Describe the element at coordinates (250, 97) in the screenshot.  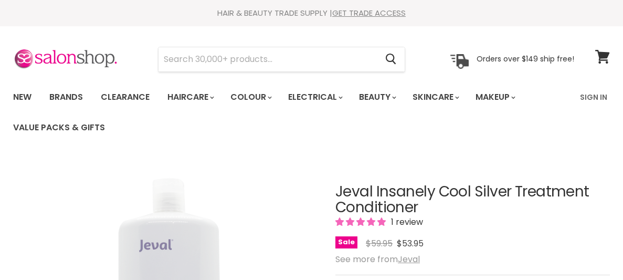
I see `a: Colour` at that location.